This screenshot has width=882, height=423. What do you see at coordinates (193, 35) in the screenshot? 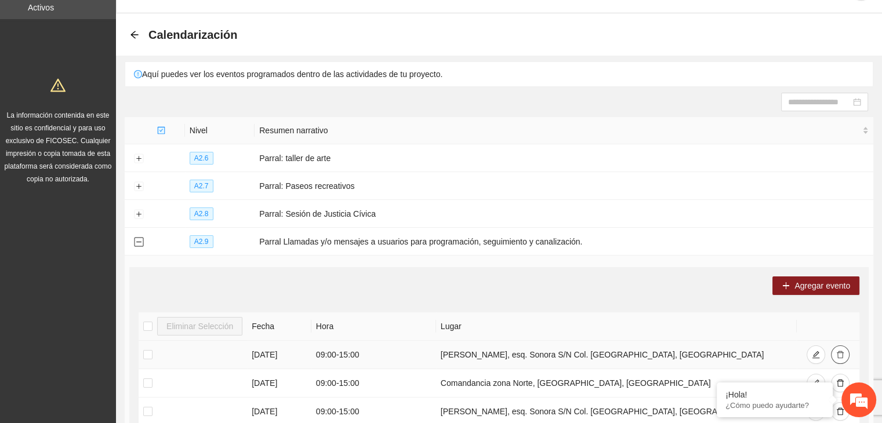
I see `span: Calendarización` at bounding box center [193, 35].